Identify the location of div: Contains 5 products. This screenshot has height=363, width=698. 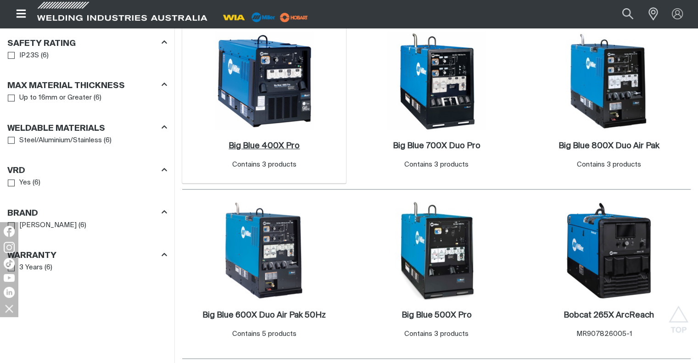
(264, 334).